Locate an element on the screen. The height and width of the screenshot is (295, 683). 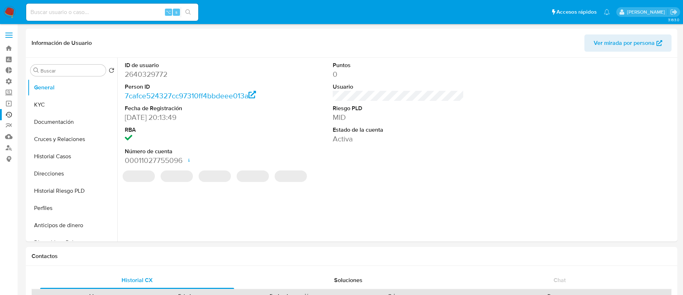
button: KYC is located at coordinates (72, 105).